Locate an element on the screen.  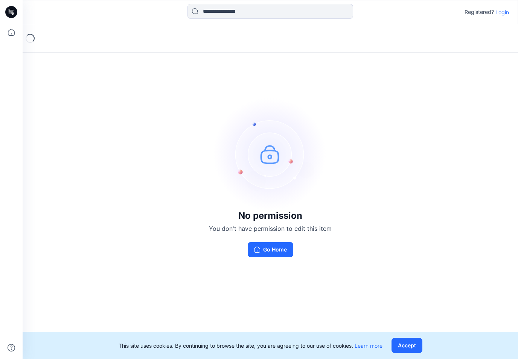
p: Login is located at coordinates (502, 12).